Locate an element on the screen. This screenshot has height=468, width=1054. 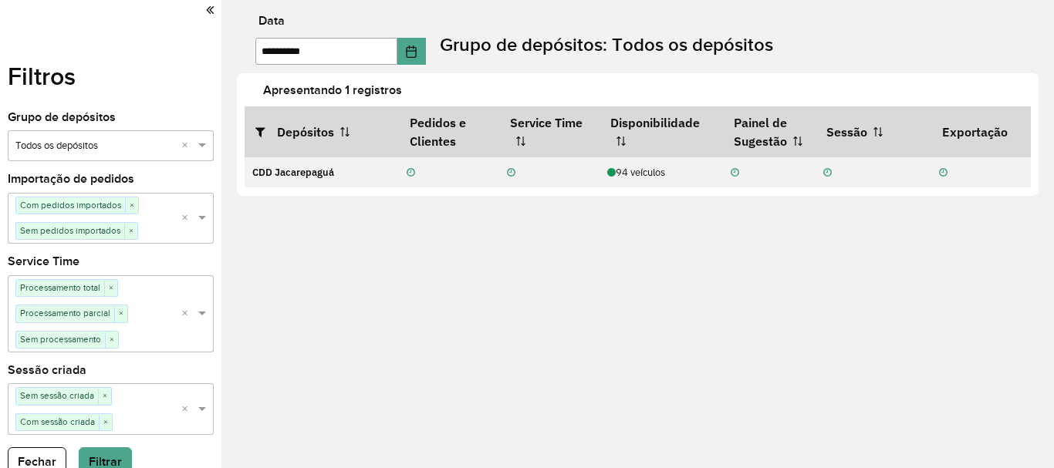
label: Grupo de depósitos: Todos os depósitos is located at coordinates (607, 45).